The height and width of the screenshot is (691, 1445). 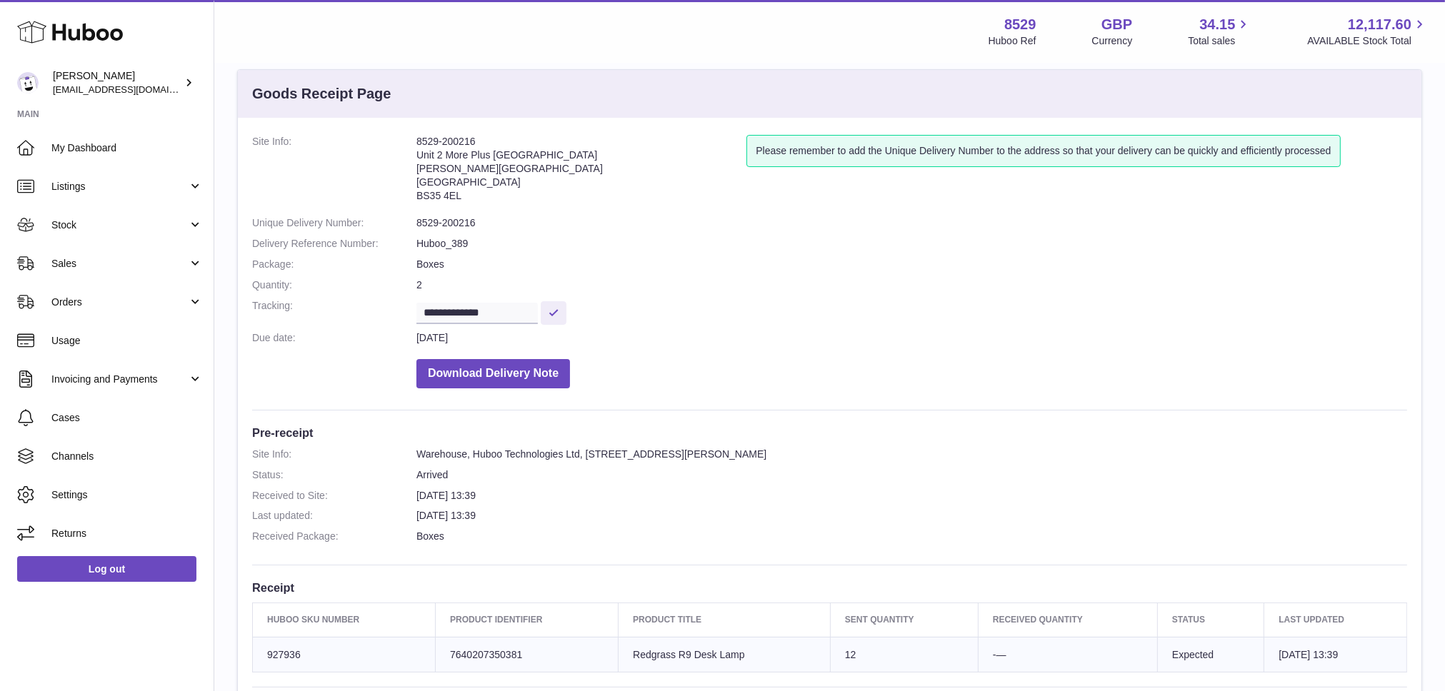 What do you see at coordinates (1020, 24) in the screenshot?
I see `strong: 8529` at bounding box center [1020, 24].